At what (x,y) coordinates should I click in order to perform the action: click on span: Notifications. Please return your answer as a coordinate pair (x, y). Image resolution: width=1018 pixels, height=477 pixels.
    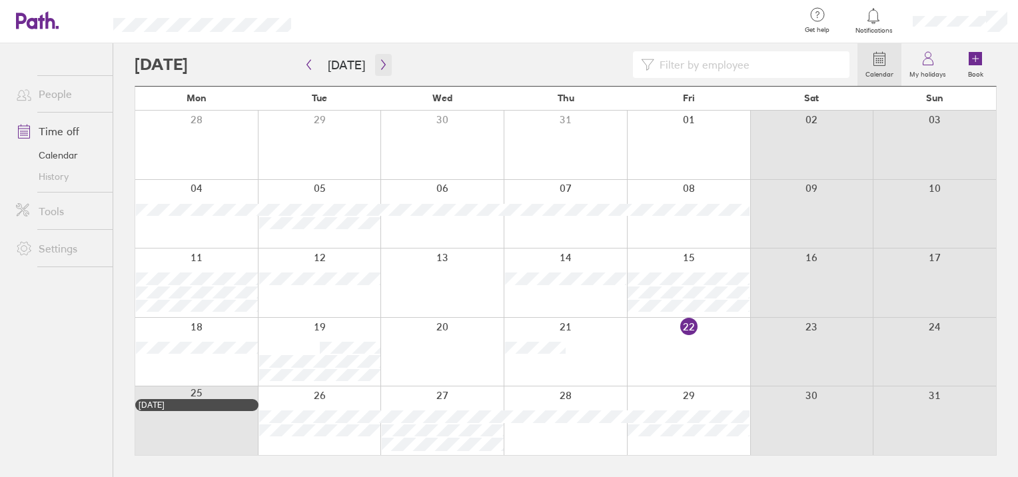
    Looking at the image, I should click on (874, 31).